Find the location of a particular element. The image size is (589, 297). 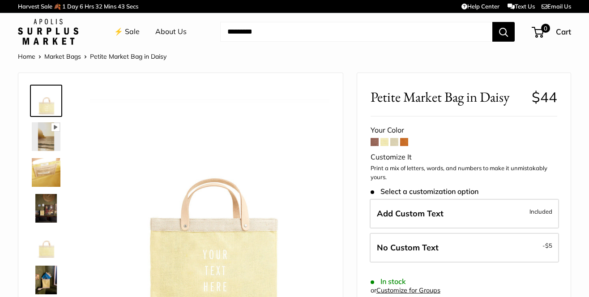

label: Add Custom Text is located at coordinates (464, 213).